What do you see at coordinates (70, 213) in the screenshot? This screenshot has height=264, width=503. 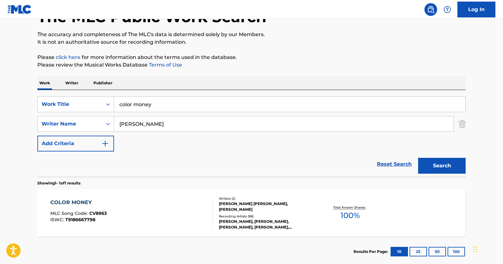 I see `span: MLC Song Code :` at bounding box center [70, 213].